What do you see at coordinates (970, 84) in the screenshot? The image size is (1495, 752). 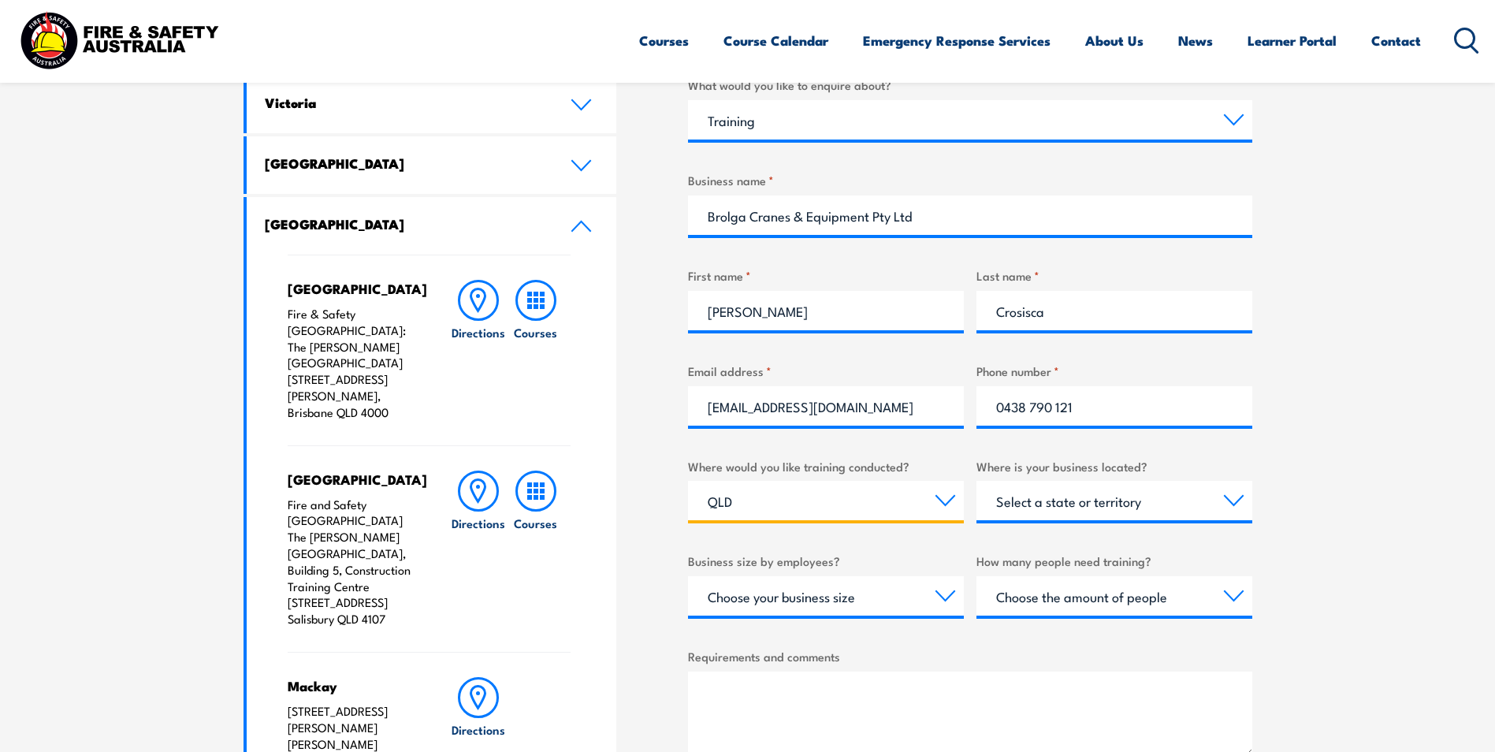 I see `label: What would you like to enquire about?` at bounding box center [970, 84].